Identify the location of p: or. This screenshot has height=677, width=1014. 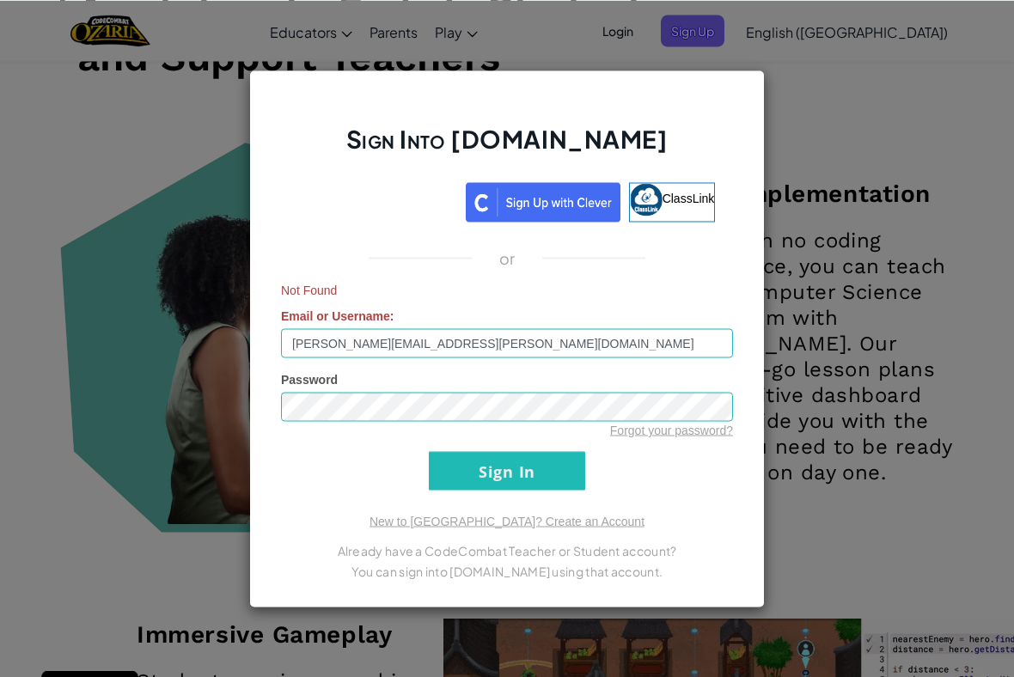
(507, 258).